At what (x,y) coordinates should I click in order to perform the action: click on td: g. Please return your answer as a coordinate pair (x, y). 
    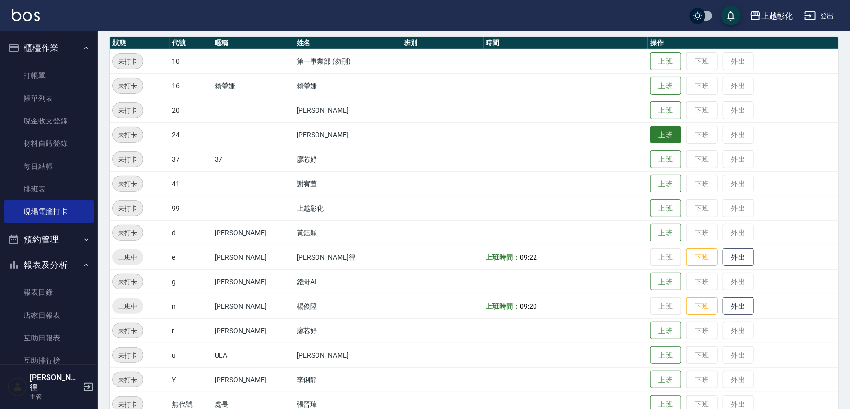
    Looking at the image, I should click on (191, 282).